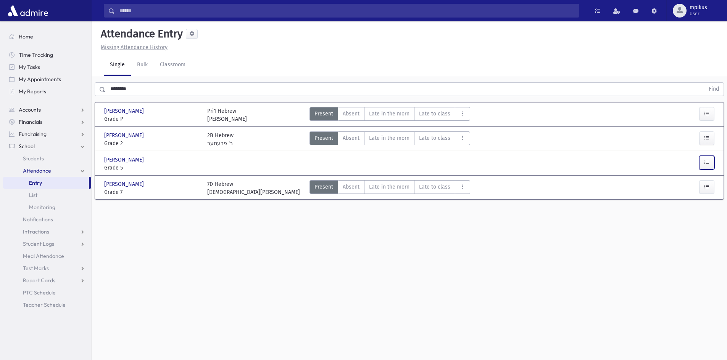  Describe the element at coordinates (142, 65) in the screenshot. I see `a: Bulk` at that location.